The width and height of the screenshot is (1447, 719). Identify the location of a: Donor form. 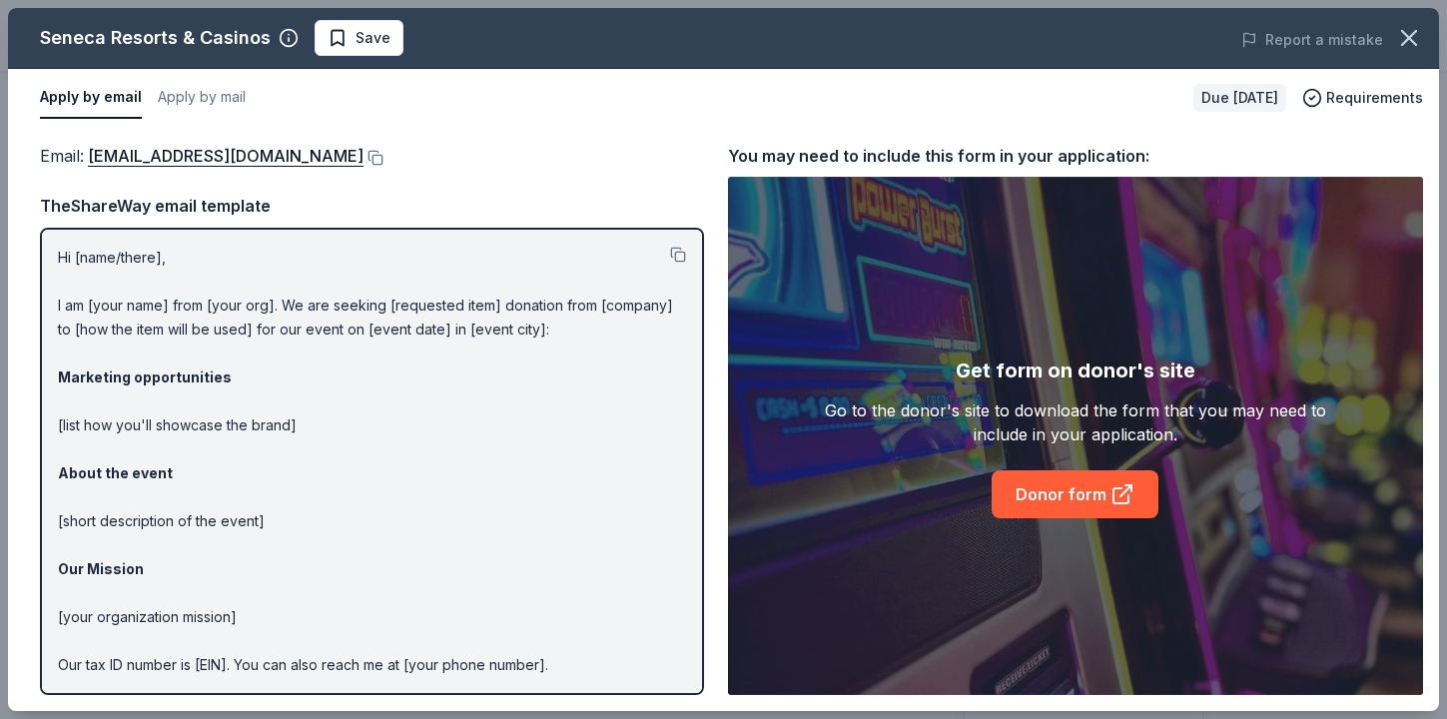
(1075, 494).